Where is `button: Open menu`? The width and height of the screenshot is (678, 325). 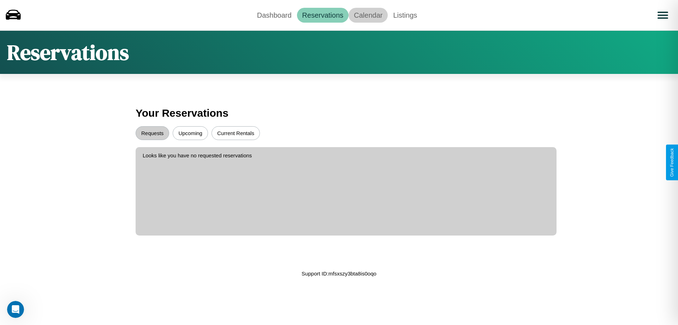 button: Open menu is located at coordinates (663, 15).